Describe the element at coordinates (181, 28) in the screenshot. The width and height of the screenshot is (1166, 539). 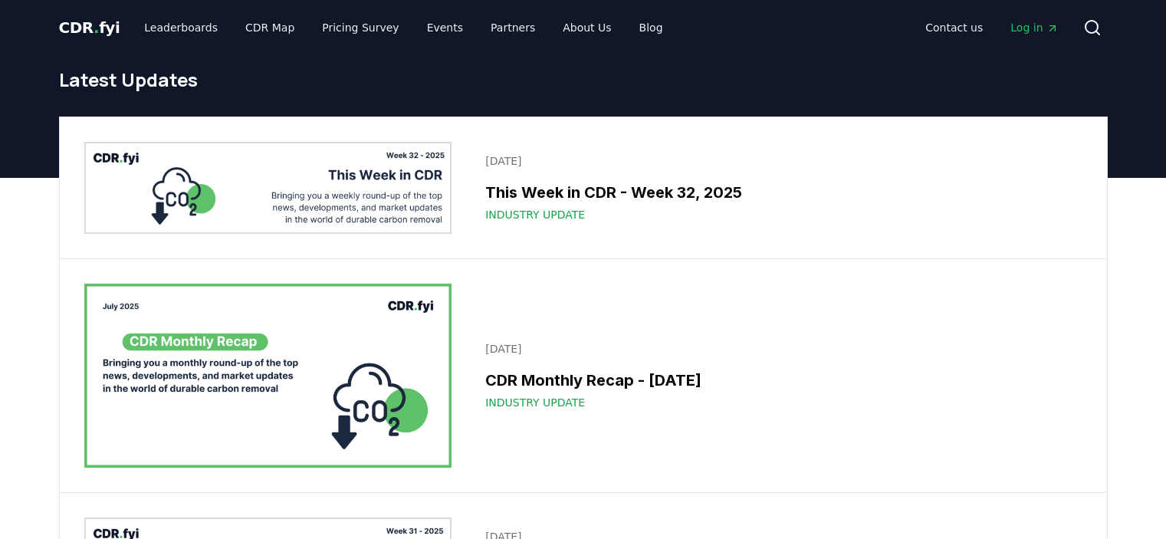
I see `a: Leaderboards` at that location.